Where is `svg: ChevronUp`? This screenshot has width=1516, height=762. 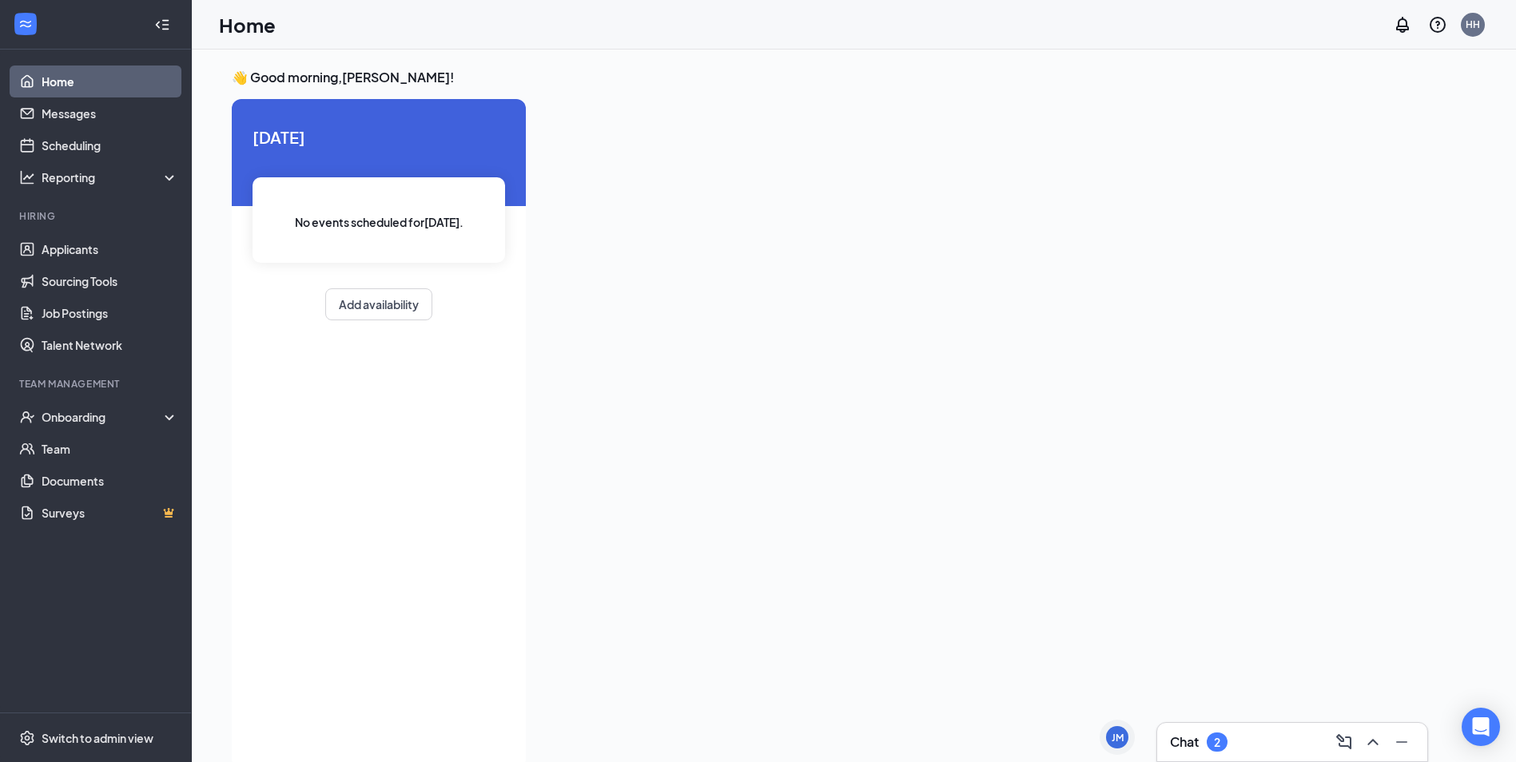 svg: ChevronUp is located at coordinates (1373, 742).